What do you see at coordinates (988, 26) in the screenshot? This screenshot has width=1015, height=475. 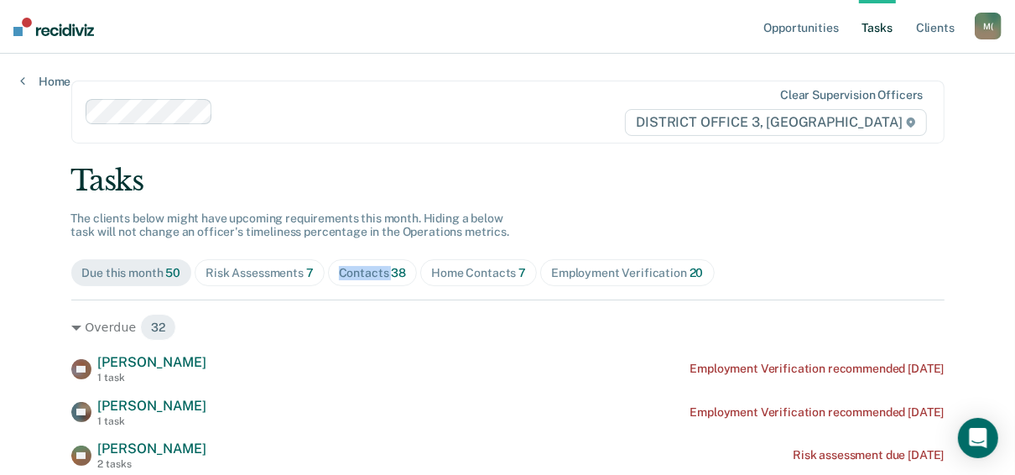 I see `div: M (` at bounding box center [988, 26].